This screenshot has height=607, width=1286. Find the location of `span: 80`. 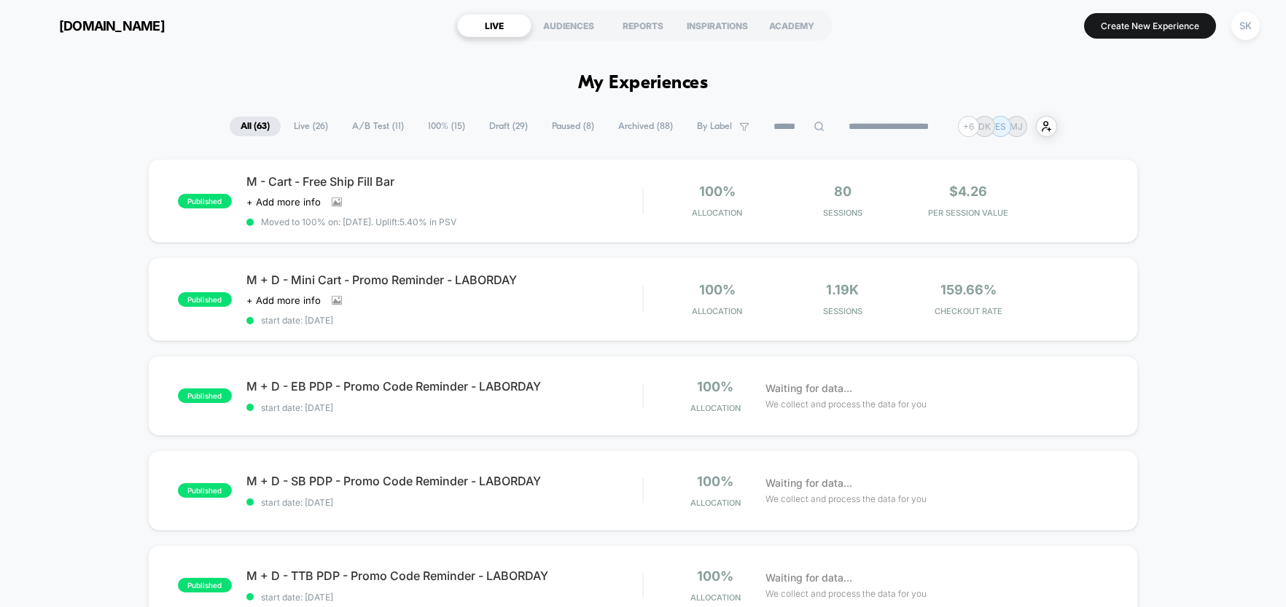

span: 80 is located at coordinates (843, 191).